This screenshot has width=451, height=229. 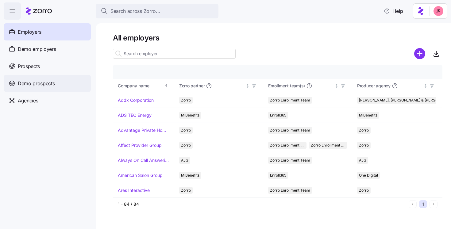 I want to click on div: Company name, so click(x=140, y=86).